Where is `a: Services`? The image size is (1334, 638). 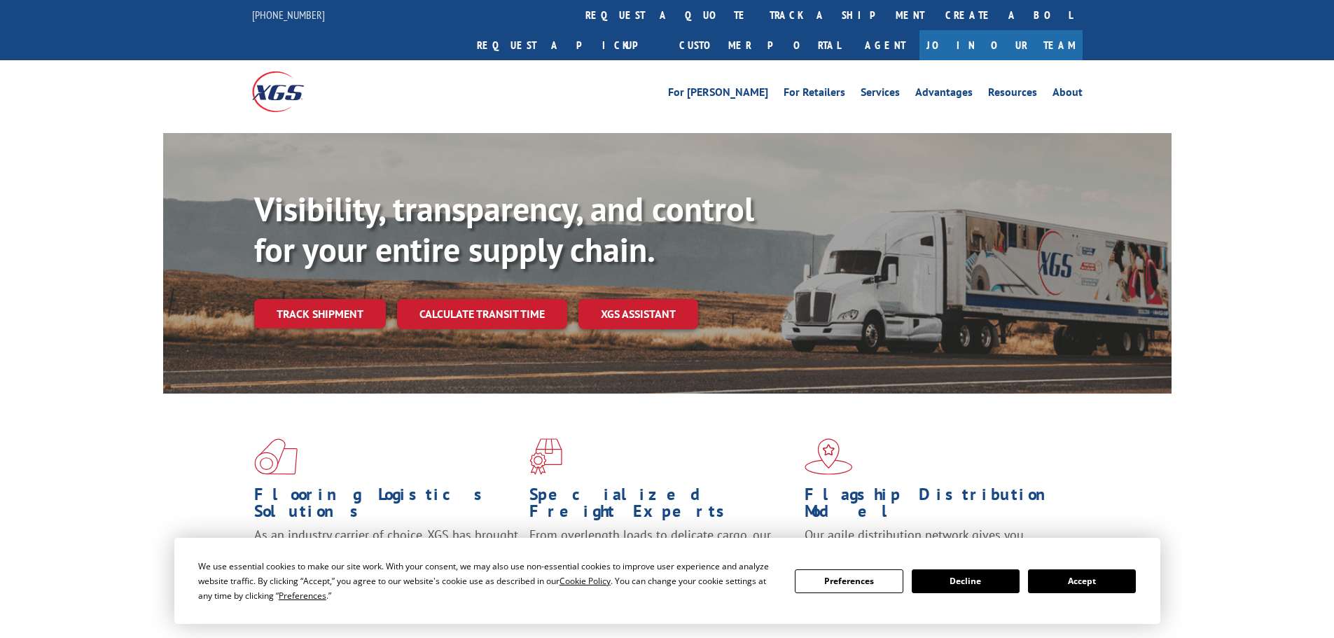
a: Services is located at coordinates (880, 95).